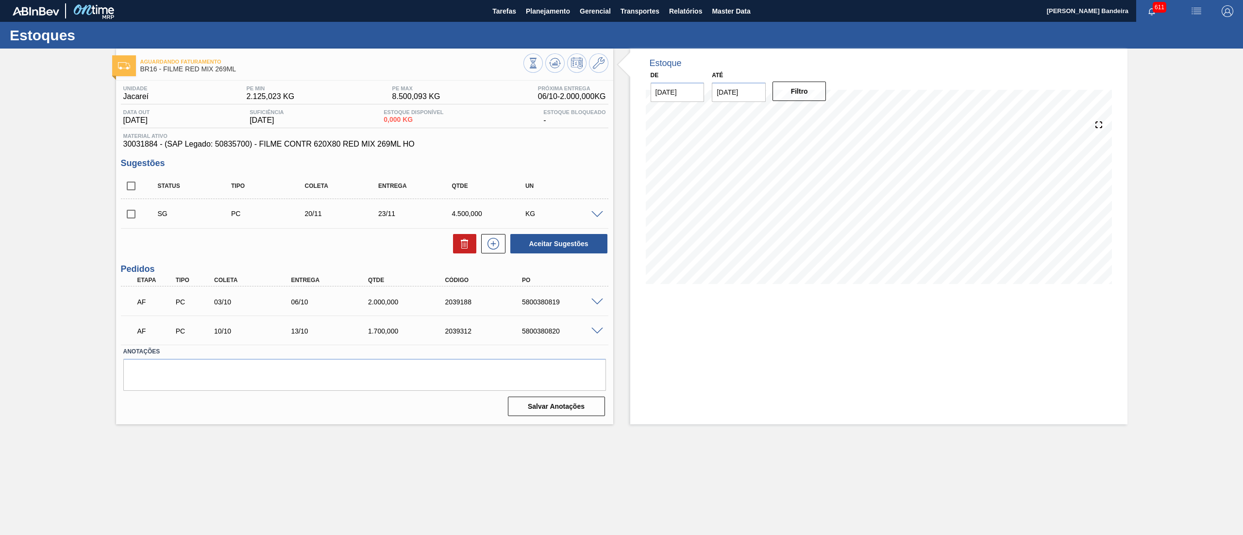 This screenshot has height=535, width=1243. What do you see at coordinates (504, 11) in the screenshot?
I see `span: Tarefas` at bounding box center [504, 11].